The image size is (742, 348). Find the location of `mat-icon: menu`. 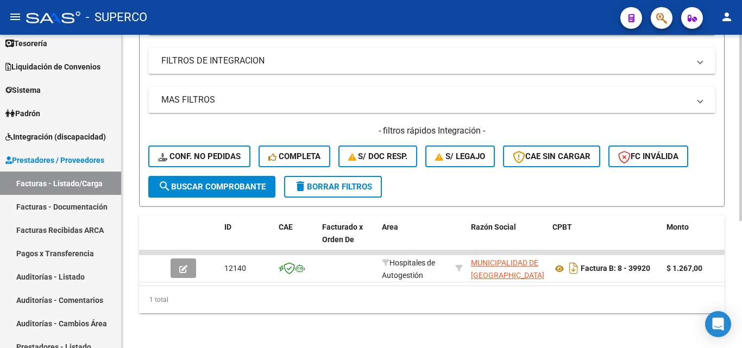

mat-icon: menu is located at coordinates (15, 17).